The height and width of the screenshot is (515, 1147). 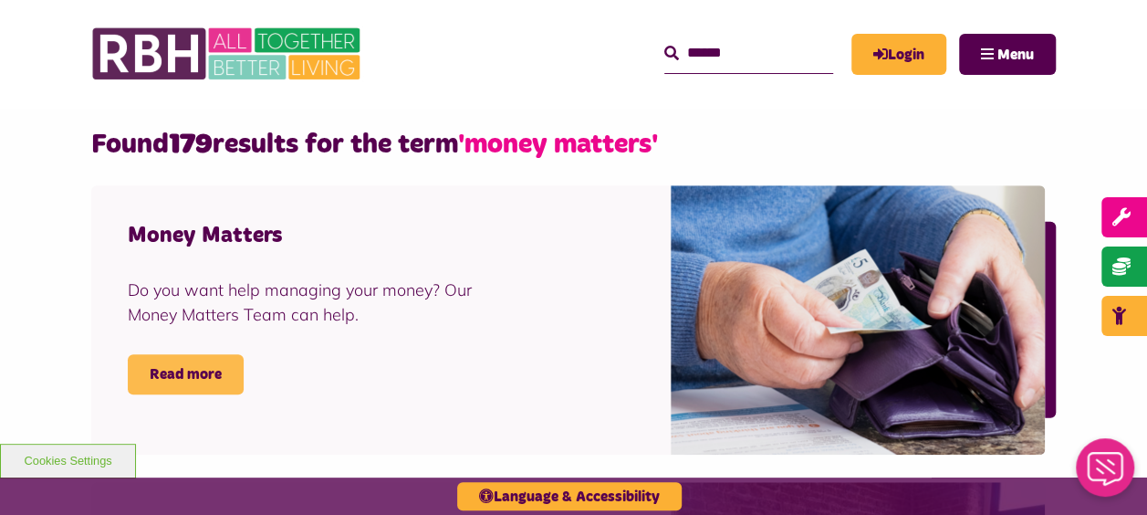 What do you see at coordinates (40, 35) in the screenshot?
I see `div: Close Web Assistant` at bounding box center [40, 35].